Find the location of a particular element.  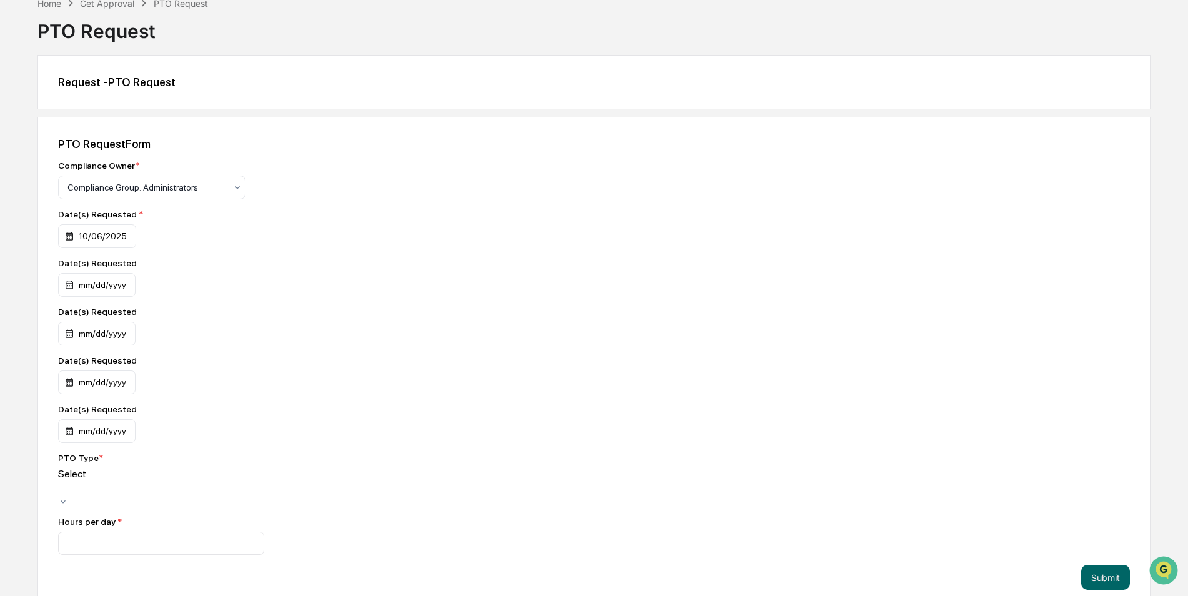

a: 🔎Data Lookup is located at coordinates (46, 187).